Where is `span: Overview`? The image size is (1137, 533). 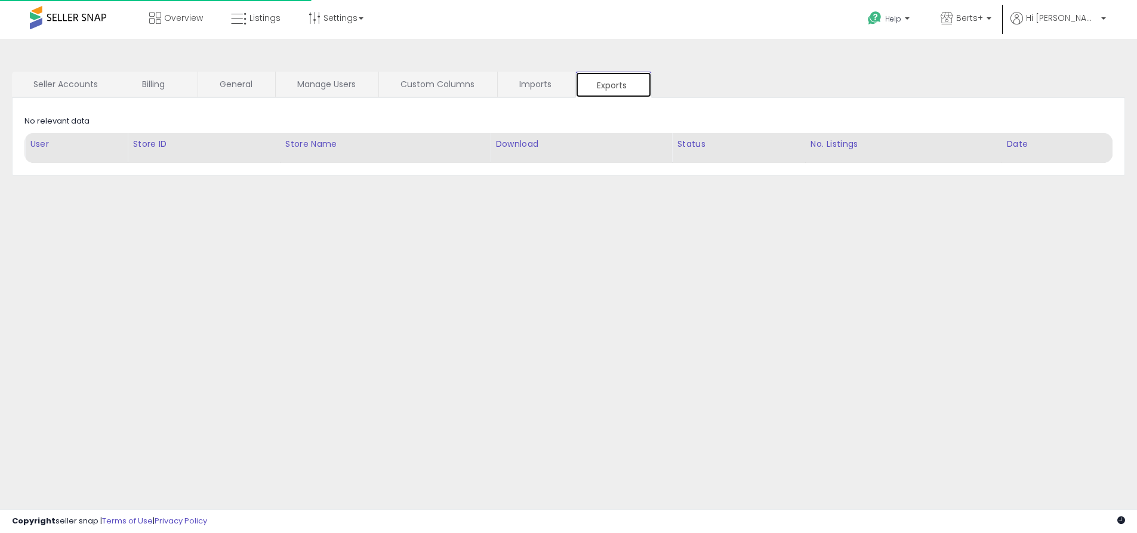
span: Overview is located at coordinates (183, 18).